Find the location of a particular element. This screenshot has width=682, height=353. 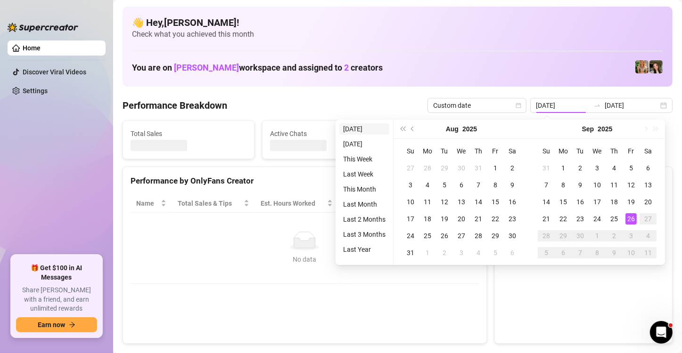

span: 🎁 Get $100 in AI Messages is located at coordinates (57, 273).